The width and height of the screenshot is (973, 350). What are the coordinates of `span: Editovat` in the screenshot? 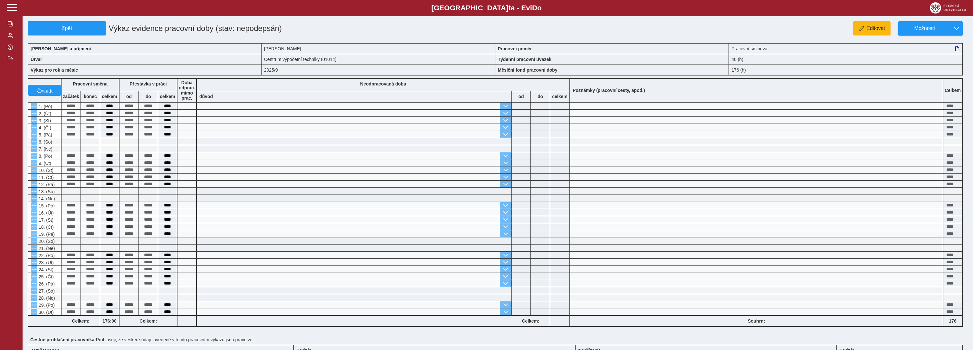 It's located at (876, 28).